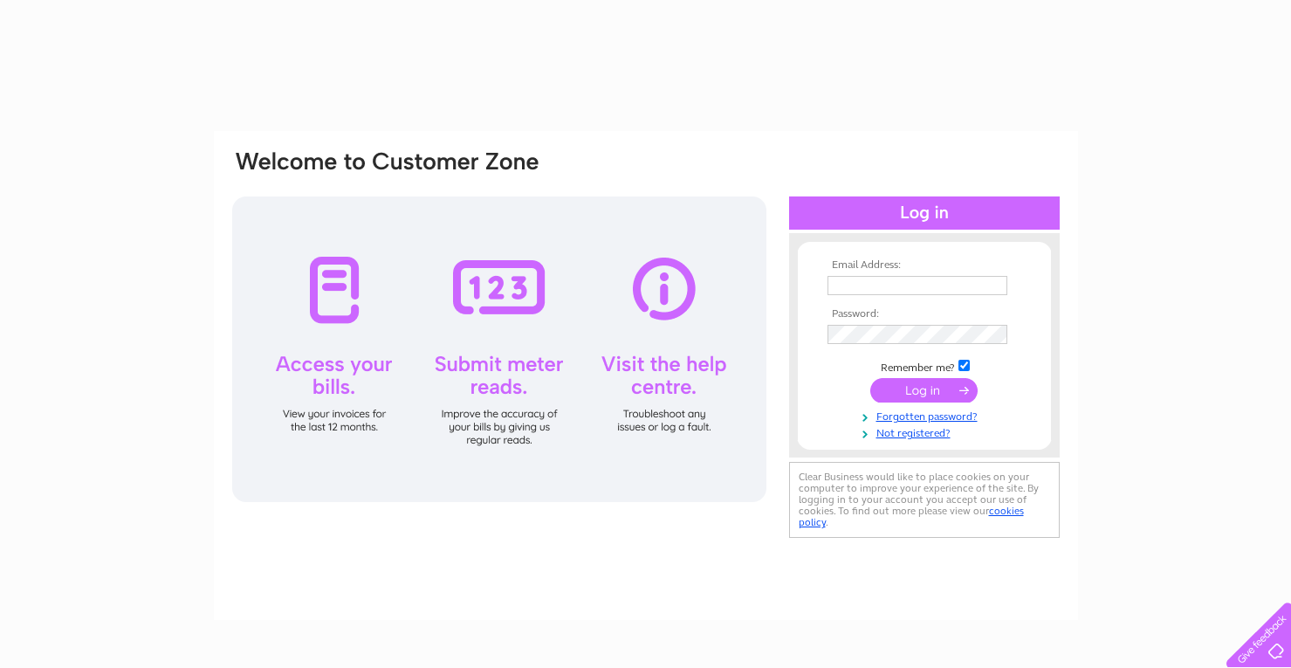 This screenshot has height=668, width=1291. Describe the element at coordinates (926, 415) in the screenshot. I see `a: Forgotten password?` at that location.